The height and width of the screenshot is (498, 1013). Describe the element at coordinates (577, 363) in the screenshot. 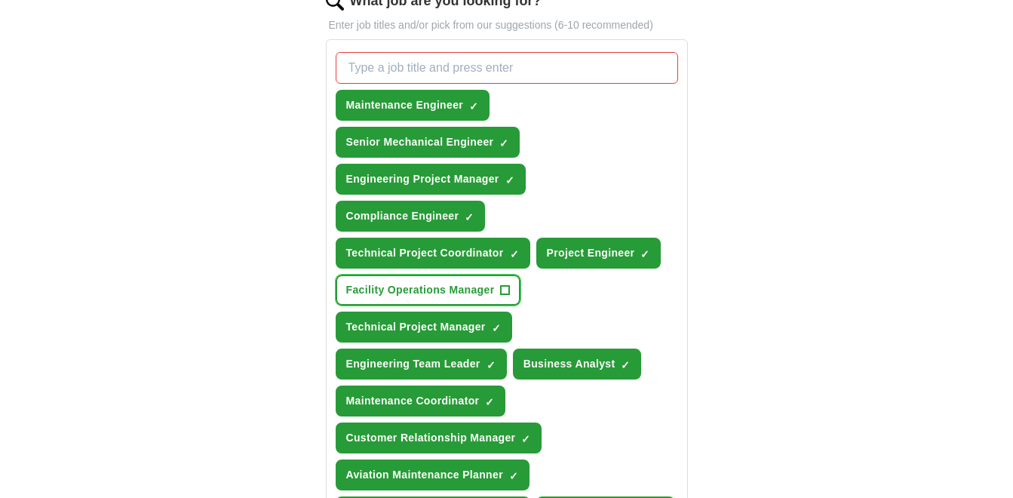

I see `button: Business Analyst✓` at that location.